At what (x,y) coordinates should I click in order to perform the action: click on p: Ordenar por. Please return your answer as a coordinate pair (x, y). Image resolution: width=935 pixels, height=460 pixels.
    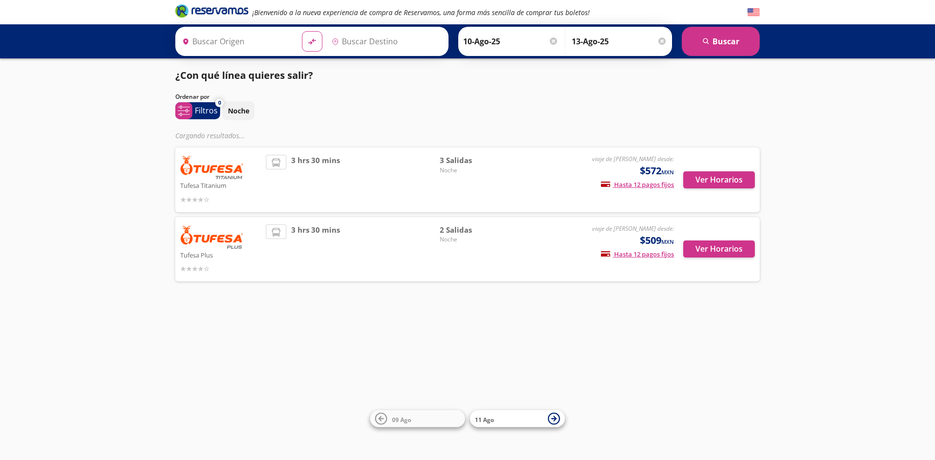
    Looking at the image, I should click on (192, 97).